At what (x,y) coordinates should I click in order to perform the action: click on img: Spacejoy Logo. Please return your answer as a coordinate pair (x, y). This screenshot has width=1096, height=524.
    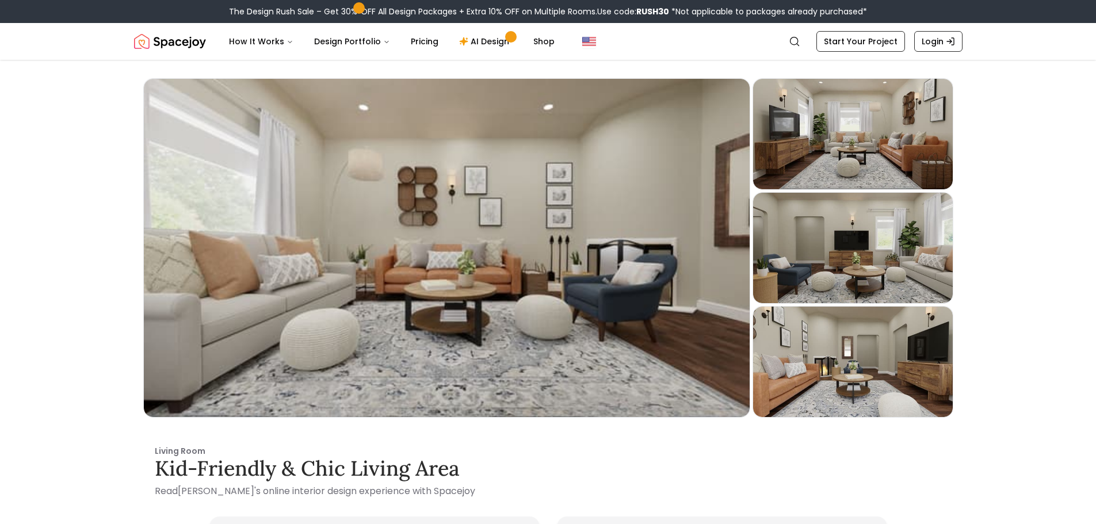
    Looking at the image, I should click on (170, 41).